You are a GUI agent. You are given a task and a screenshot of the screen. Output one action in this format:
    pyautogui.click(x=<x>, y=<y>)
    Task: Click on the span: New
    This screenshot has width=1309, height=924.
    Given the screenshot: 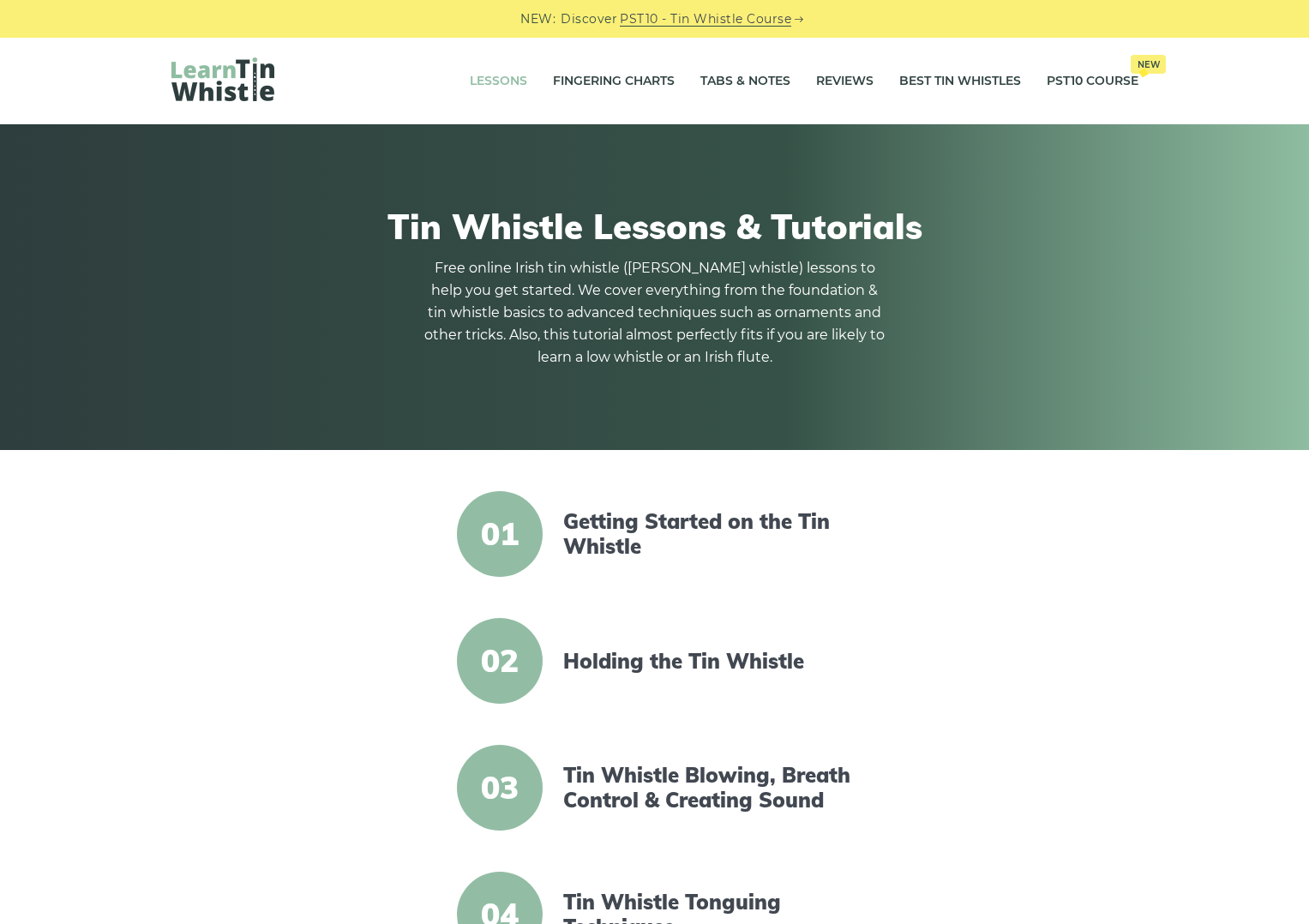 What is the action you would take?
    pyautogui.click(x=1149, y=64)
    